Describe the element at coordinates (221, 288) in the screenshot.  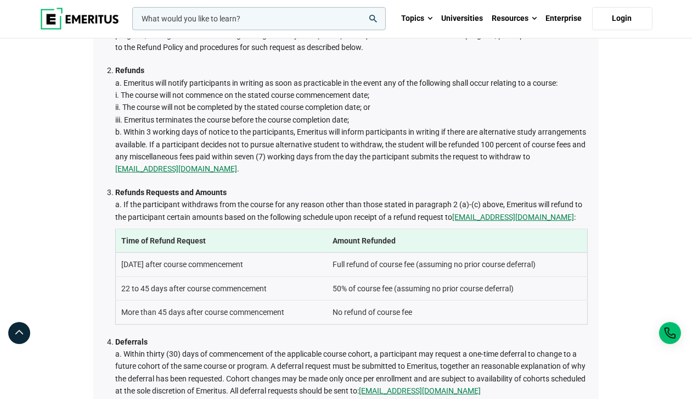
I see `td: 22 to 45 days after course commencement` at that location.